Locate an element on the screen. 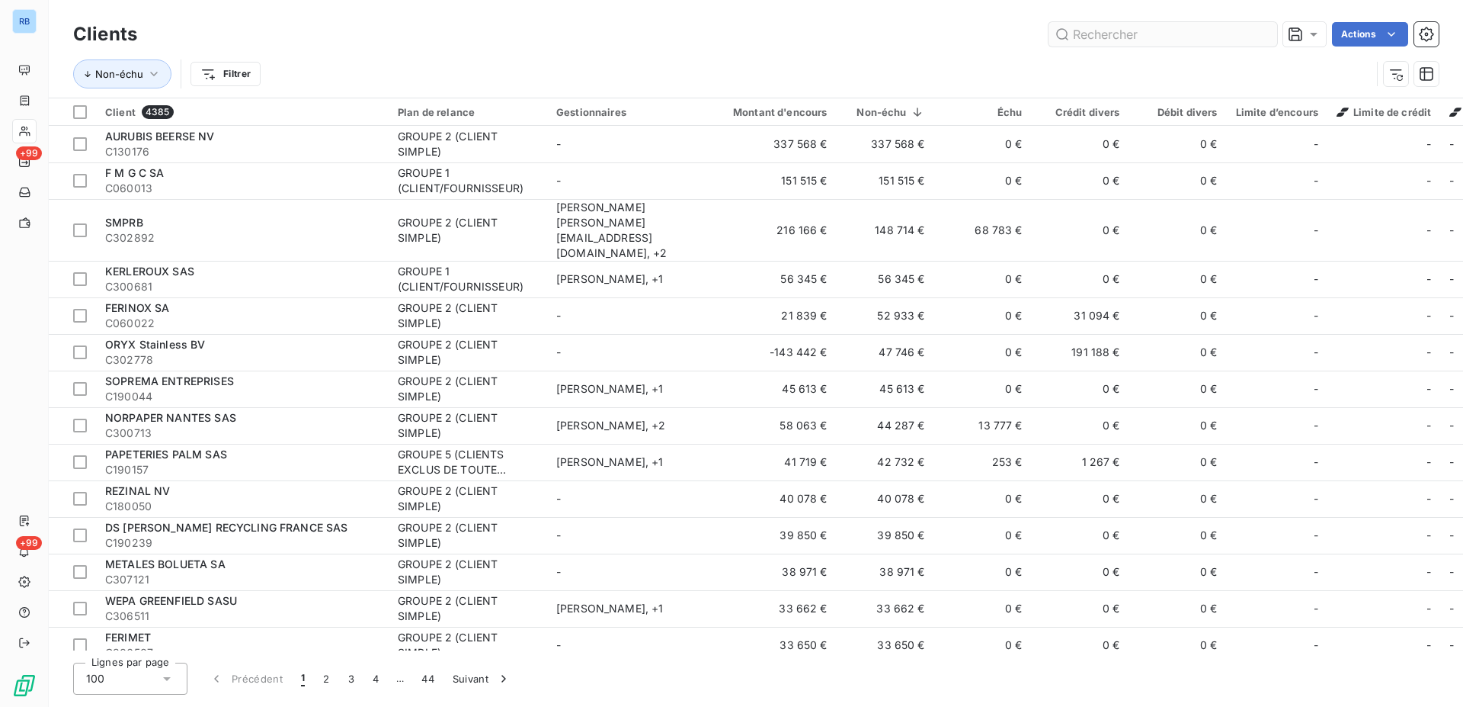 The height and width of the screenshot is (707, 1463). span: METALES BOLUETA SA is located at coordinates (165, 563).